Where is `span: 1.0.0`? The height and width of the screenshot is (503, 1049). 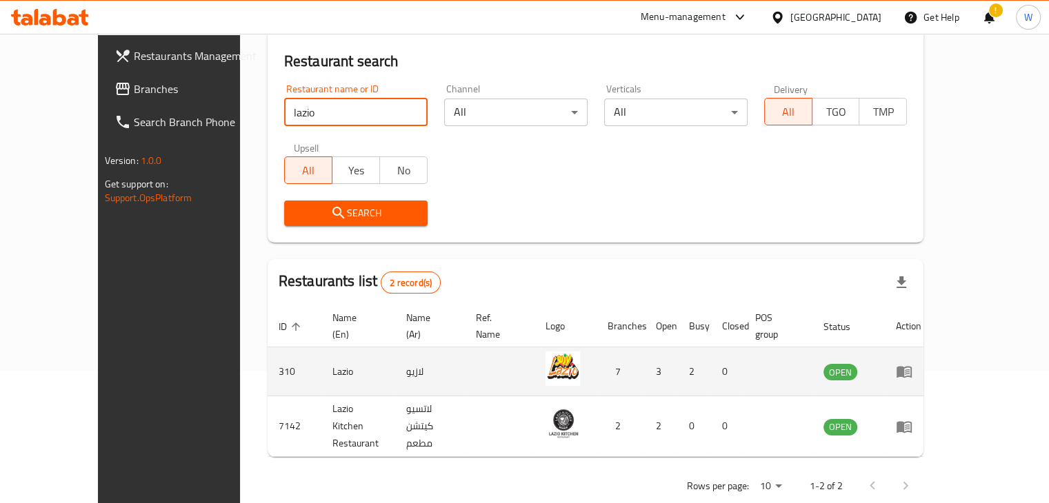
span: 1.0.0 is located at coordinates (151, 161).